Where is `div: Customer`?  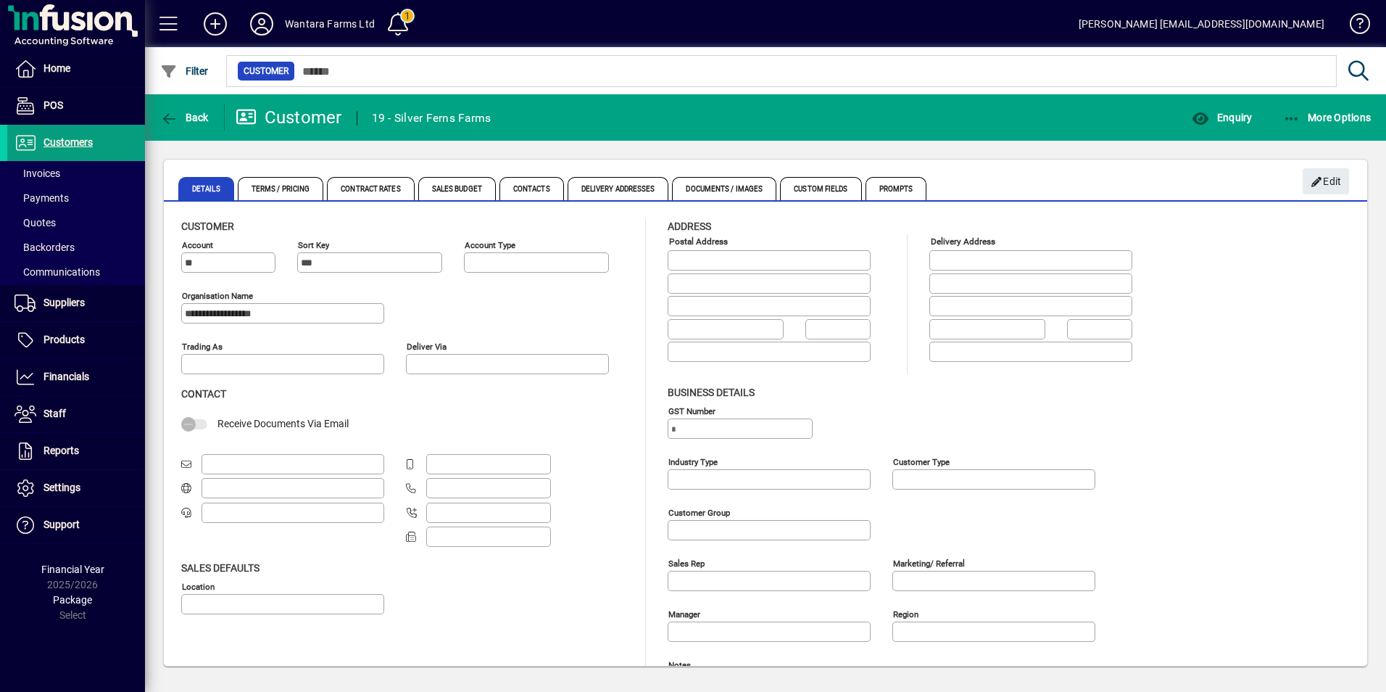 div: Customer is located at coordinates (289, 117).